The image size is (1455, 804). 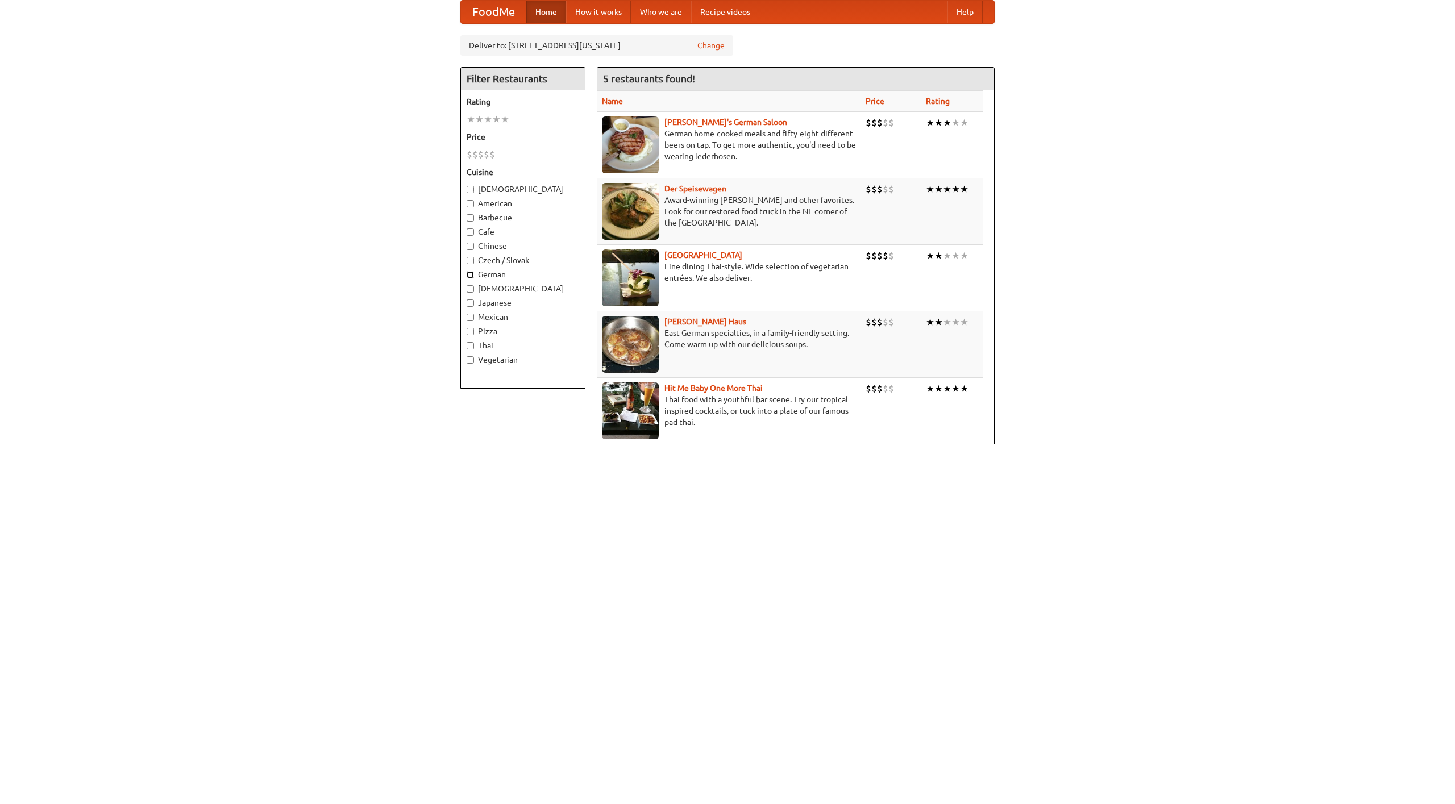 What do you see at coordinates (630, 344) in the screenshot?
I see `img: kohlhaus.jpg` at bounding box center [630, 344].